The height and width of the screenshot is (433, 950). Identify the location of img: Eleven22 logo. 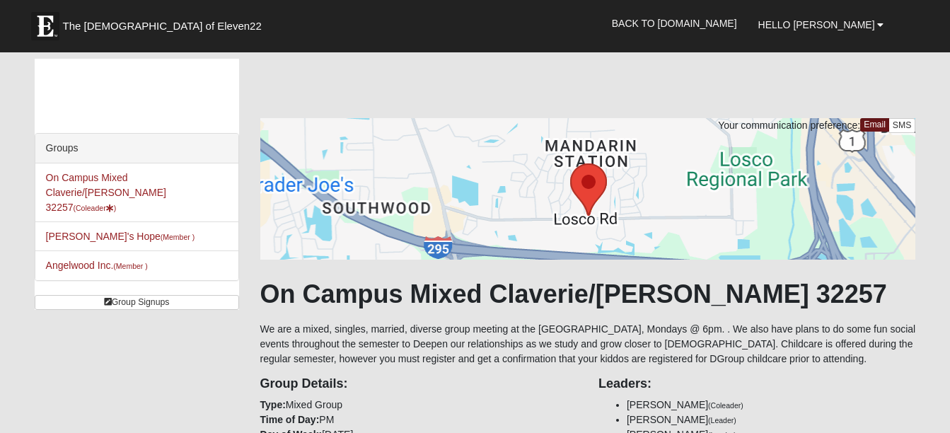
(45, 26).